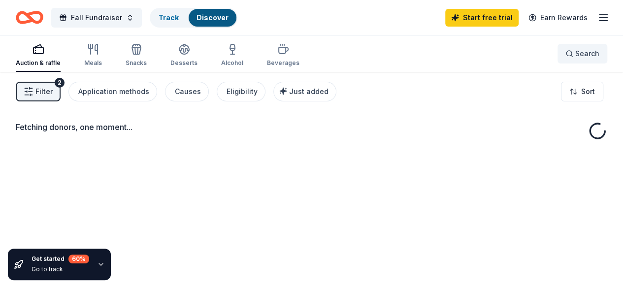  Describe the element at coordinates (60, 269) in the screenshot. I see `div: Go to track` at that location.